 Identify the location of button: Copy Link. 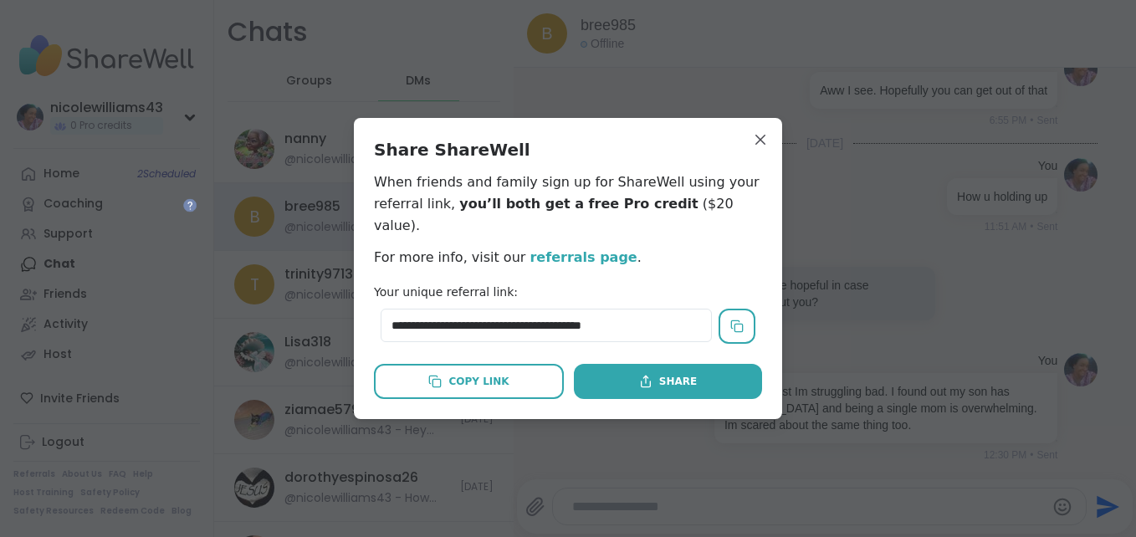
(469, 382).